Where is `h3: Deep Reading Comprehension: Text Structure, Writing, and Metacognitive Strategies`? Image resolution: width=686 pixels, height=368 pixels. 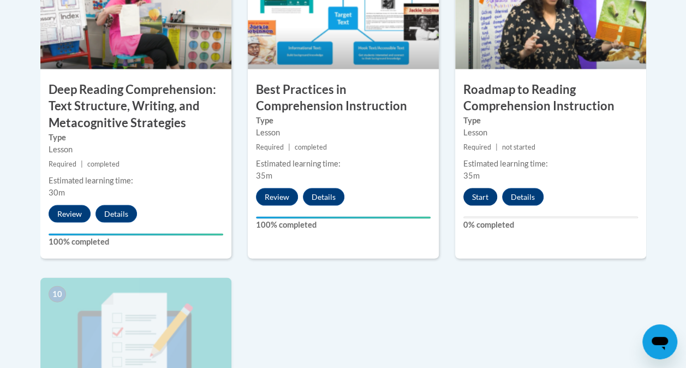 h3: Deep Reading Comprehension: Text Structure, Writing, and Metacognitive Strategies is located at coordinates (136, 106).